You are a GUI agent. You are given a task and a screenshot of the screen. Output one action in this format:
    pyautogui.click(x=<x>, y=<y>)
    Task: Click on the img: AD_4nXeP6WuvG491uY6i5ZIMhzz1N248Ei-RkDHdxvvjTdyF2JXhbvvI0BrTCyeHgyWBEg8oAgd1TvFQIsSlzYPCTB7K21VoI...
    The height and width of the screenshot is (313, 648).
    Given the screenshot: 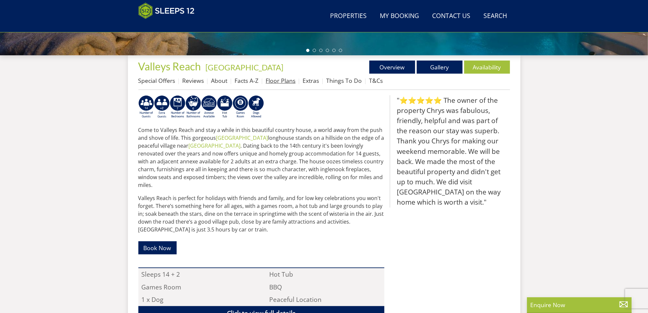 What is the action you would take?
    pyautogui.click(x=162, y=107)
    